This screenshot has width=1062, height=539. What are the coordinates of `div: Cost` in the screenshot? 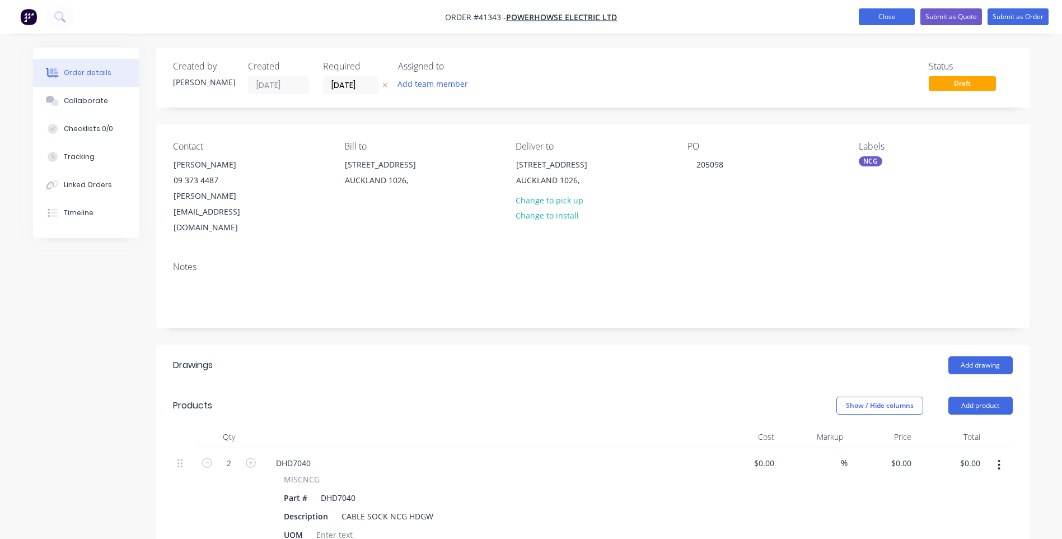 It's located at (745, 437).